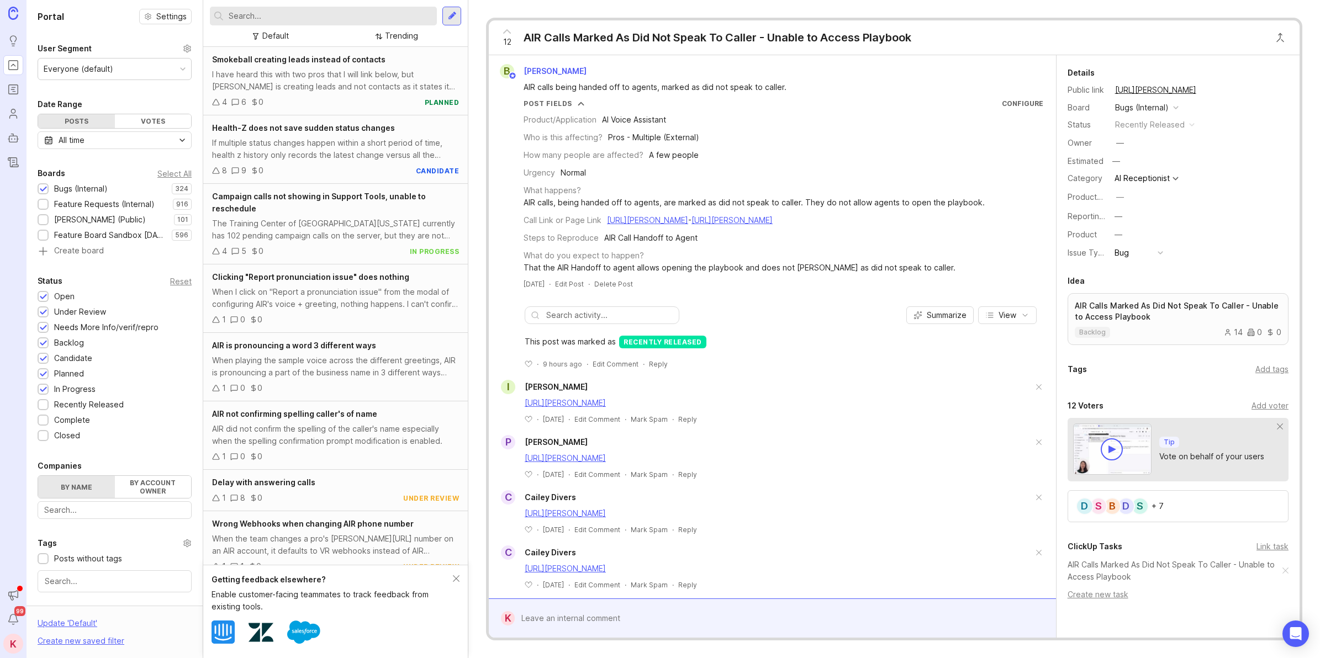 The image size is (1320, 658). Describe the element at coordinates (165, 17) in the screenshot. I see `a: Settings` at that location.